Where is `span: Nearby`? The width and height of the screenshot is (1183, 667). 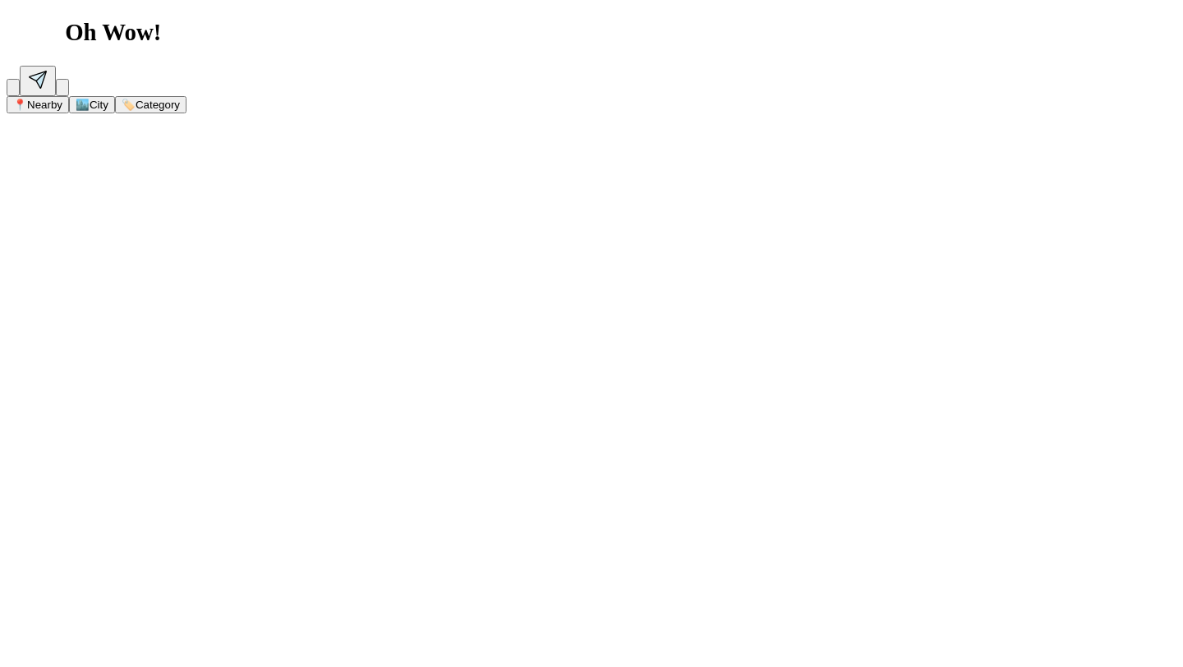 span: Nearby is located at coordinates (44, 104).